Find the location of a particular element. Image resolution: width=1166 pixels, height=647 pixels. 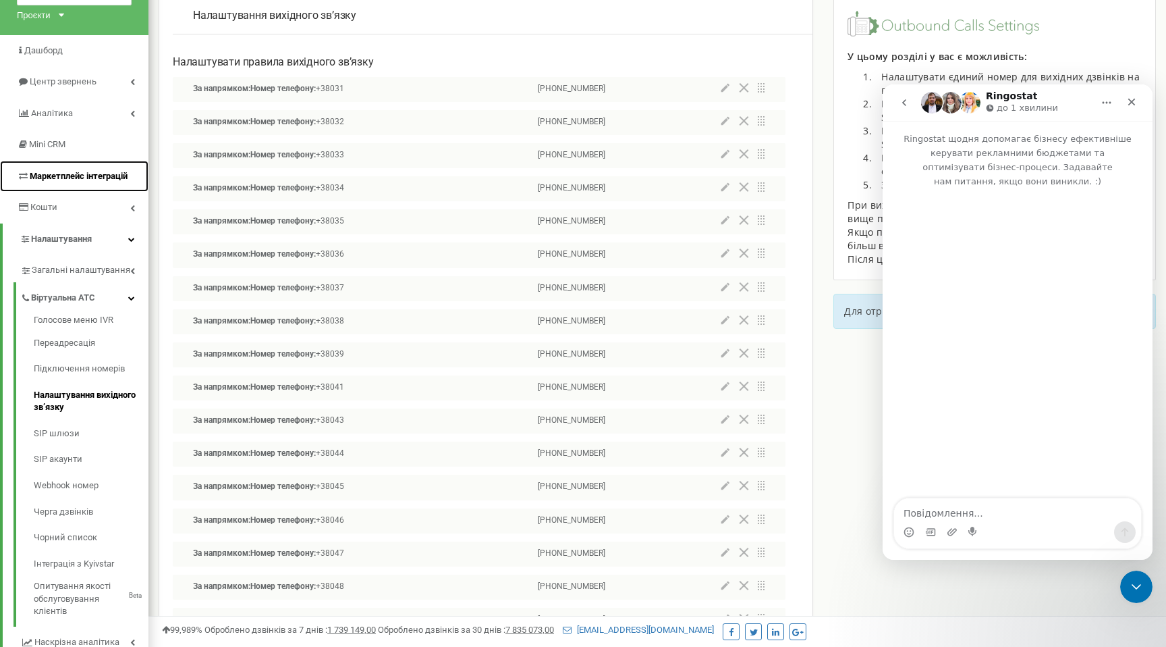

p: +38047 is located at coordinates (308, 553).